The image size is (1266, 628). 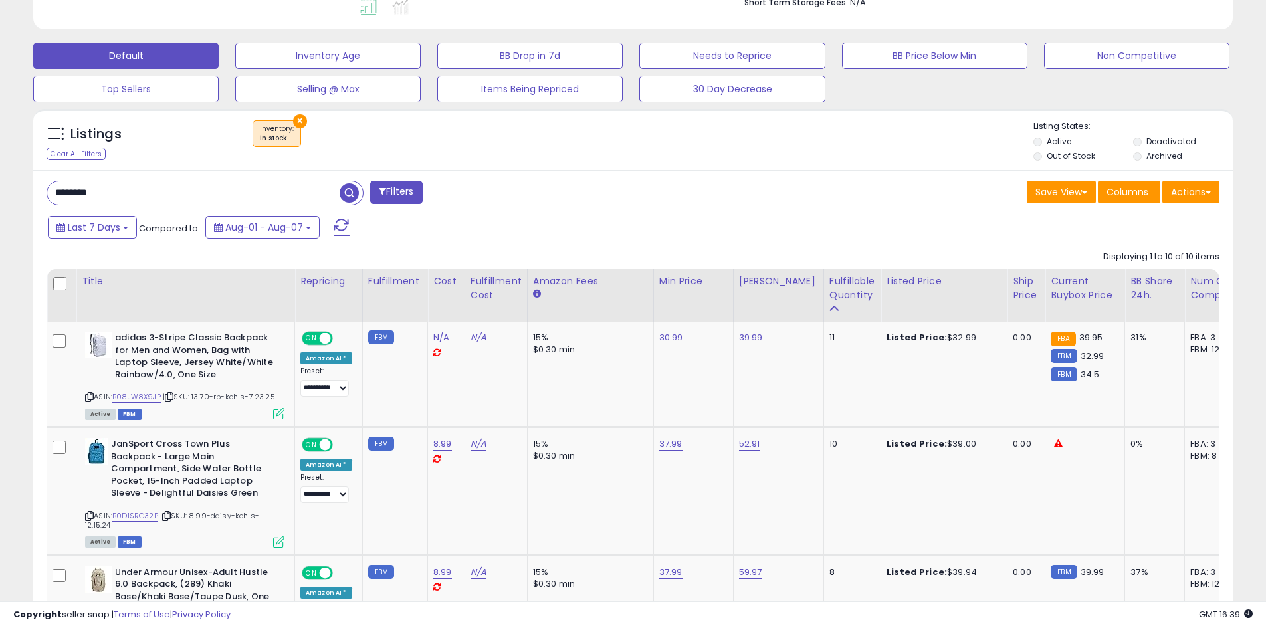 What do you see at coordinates (852, 288) in the screenshot?
I see `div: Fulfillable Quantity` at bounding box center [852, 288].